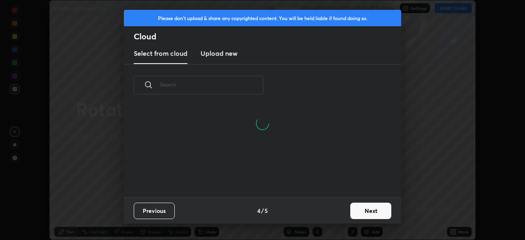 The image size is (525, 240). I want to click on button: Previous, so click(154, 211).